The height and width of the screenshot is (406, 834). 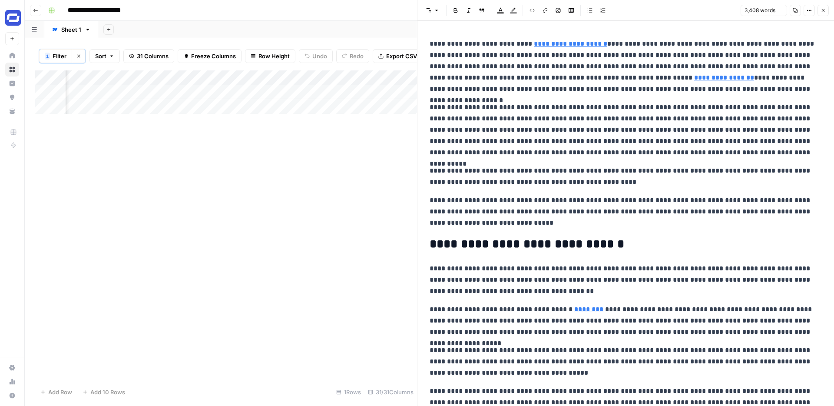 I want to click on div: 31/31 Columns, so click(x=390, y=392).